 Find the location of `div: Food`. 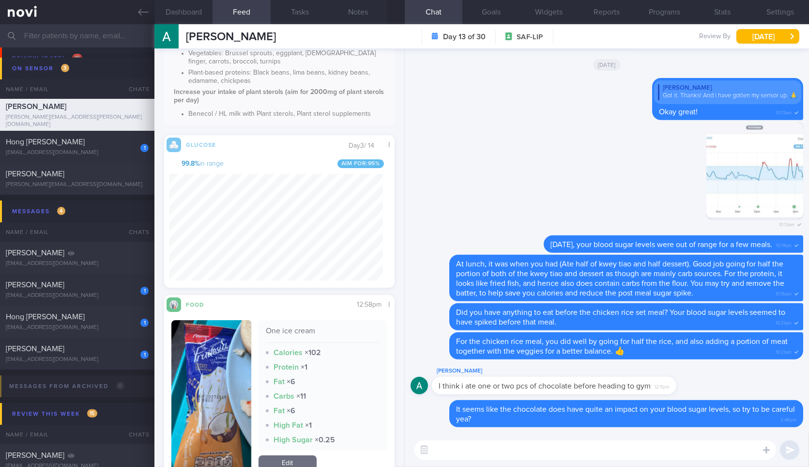

div: Food is located at coordinates (201, 304).